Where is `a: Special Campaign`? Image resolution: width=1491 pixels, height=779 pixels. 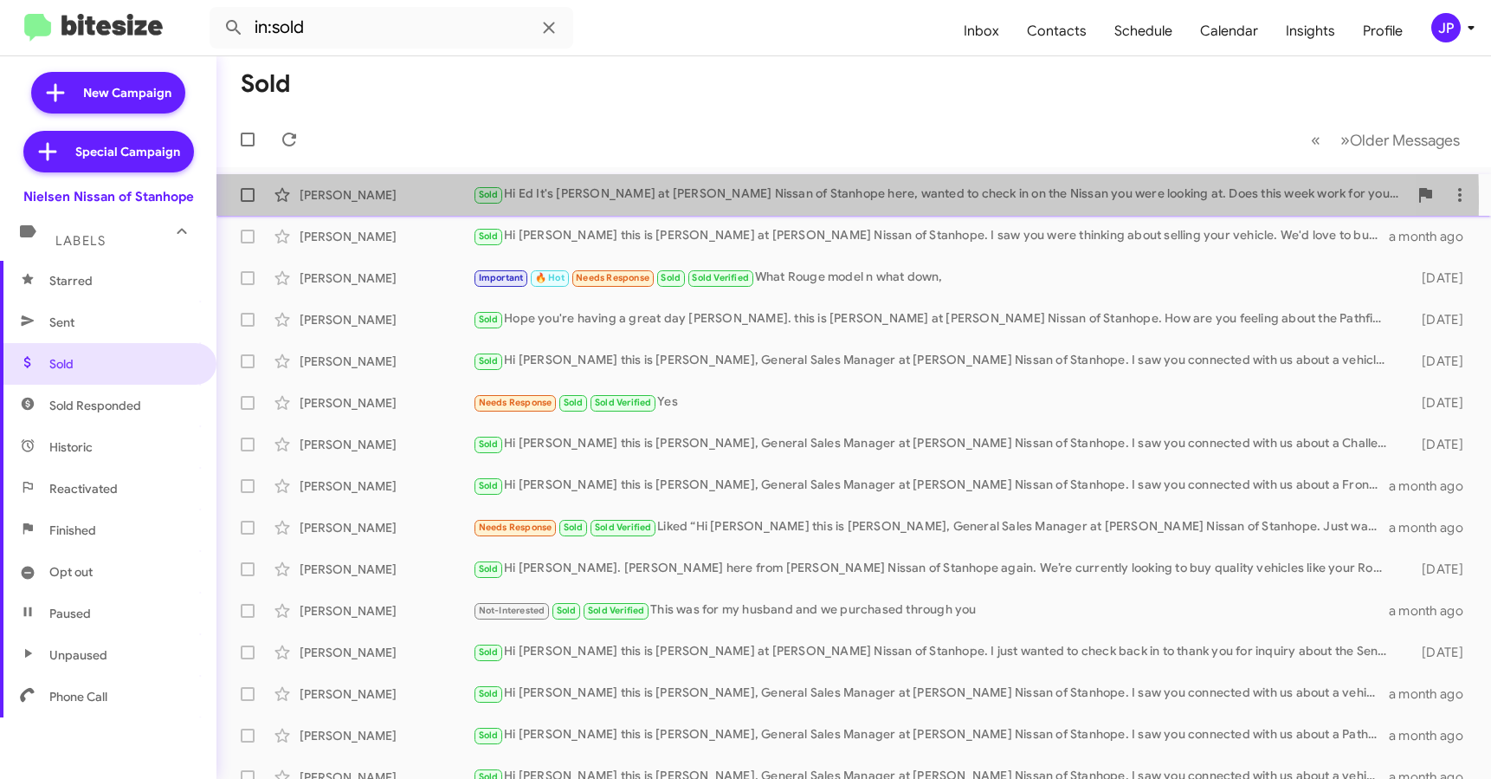 a: Special Campaign is located at coordinates (108, 152).